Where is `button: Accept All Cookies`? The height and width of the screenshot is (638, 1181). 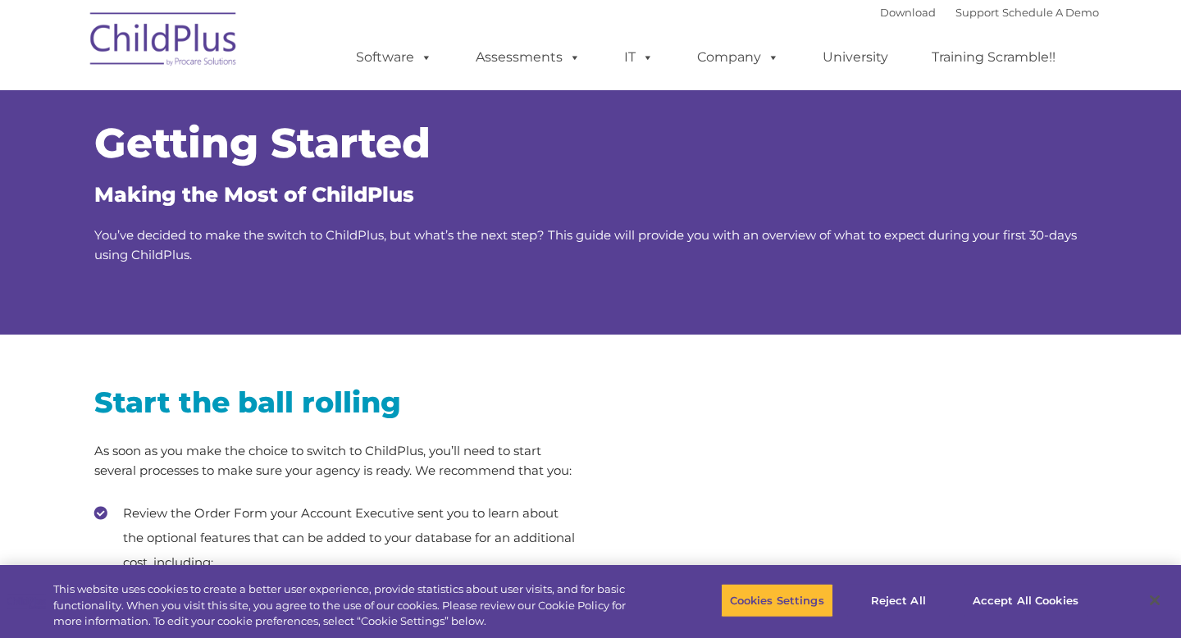 button: Accept All Cookies is located at coordinates (1025, 600).